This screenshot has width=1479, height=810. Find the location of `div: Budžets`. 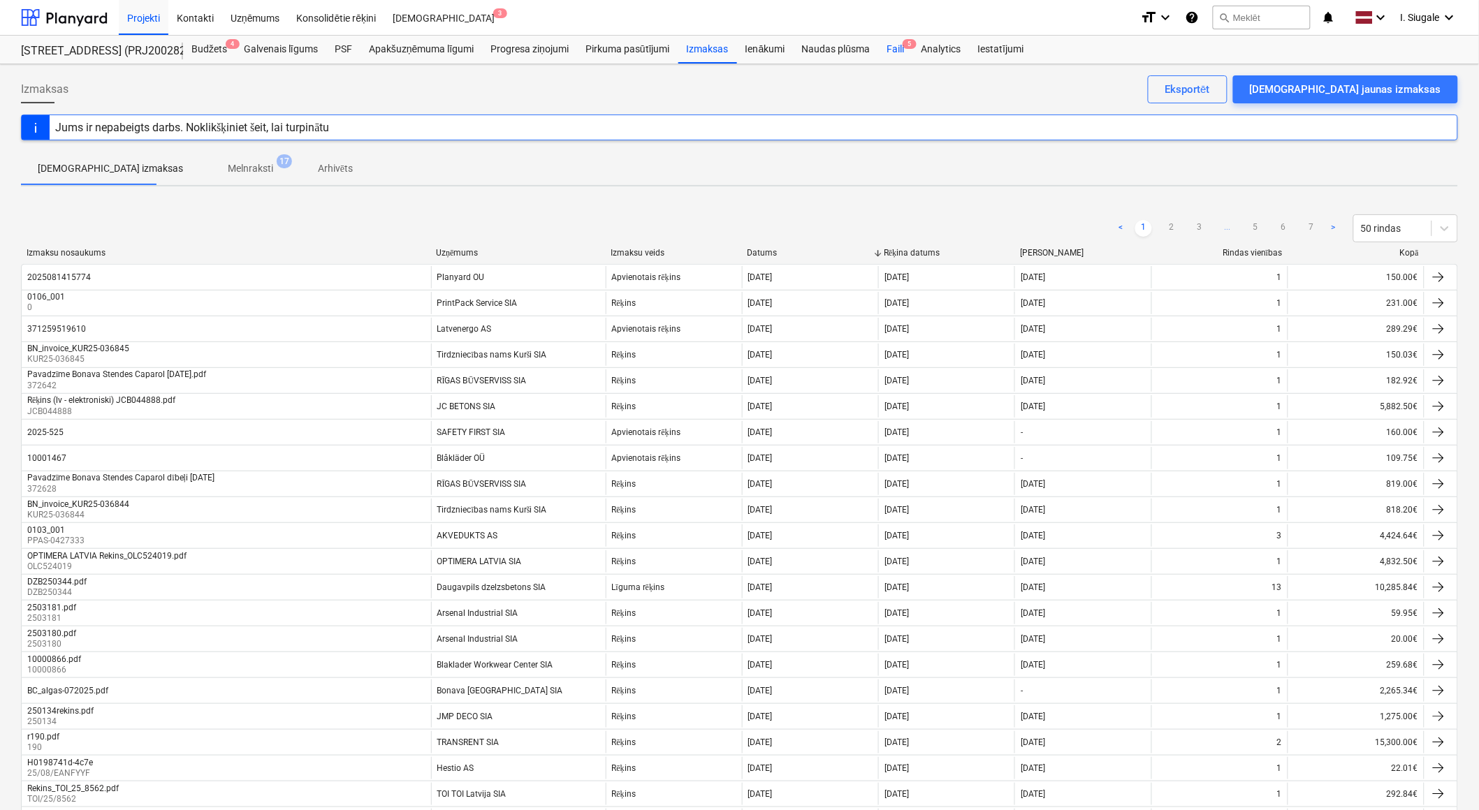

div: Budžets is located at coordinates (209, 50).